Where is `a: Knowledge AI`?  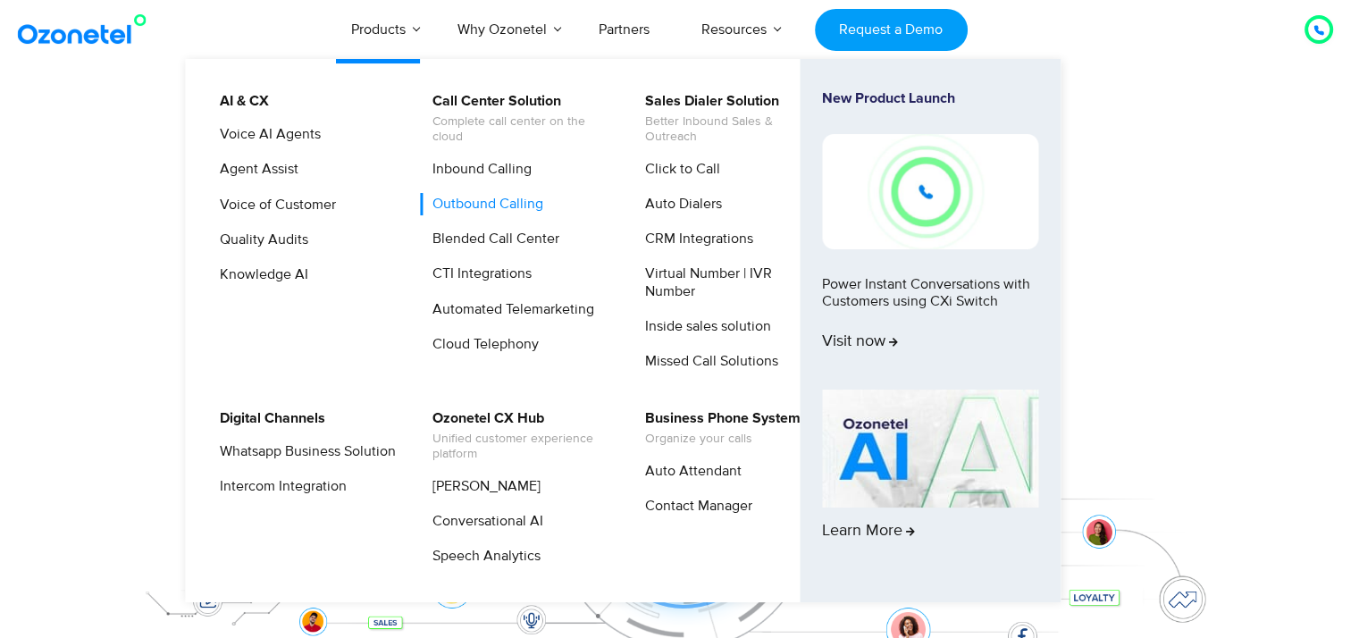
a: Knowledge AI is located at coordinates (259, 274).